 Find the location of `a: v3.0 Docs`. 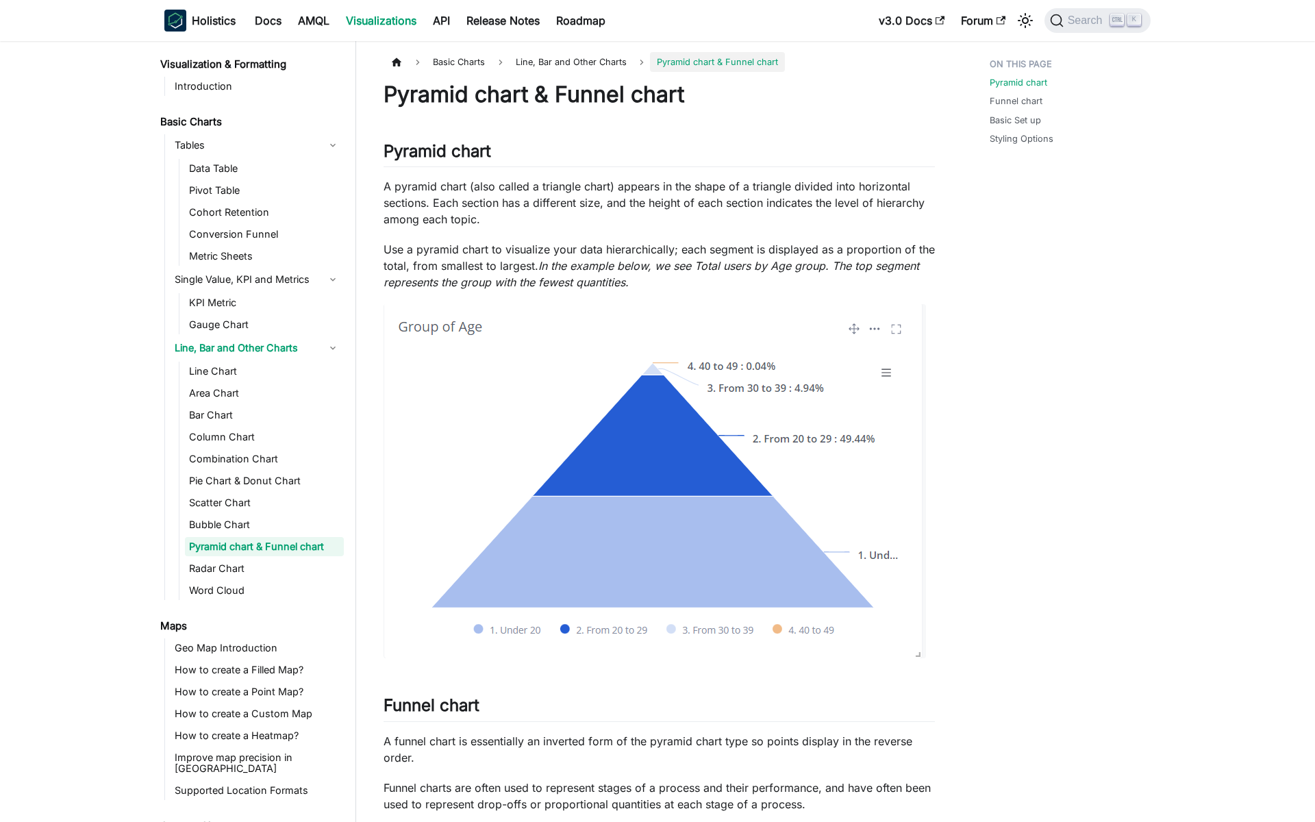

a: v3.0 Docs is located at coordinates (912, 21).